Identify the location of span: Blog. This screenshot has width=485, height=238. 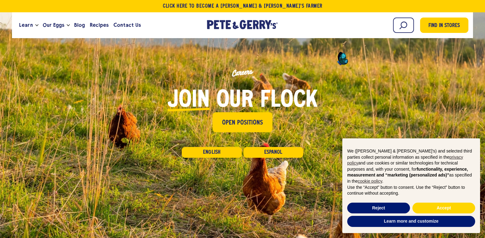
(79, 25).